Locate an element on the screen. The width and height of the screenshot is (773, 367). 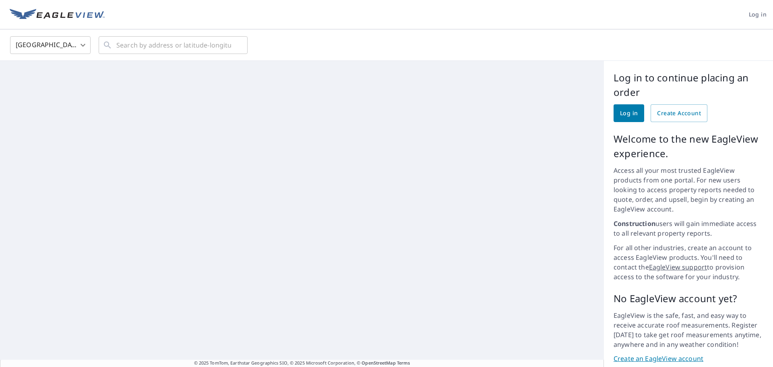
p: users will gain immediate access to all relevant property reports. is located at coordinates (688, 228).